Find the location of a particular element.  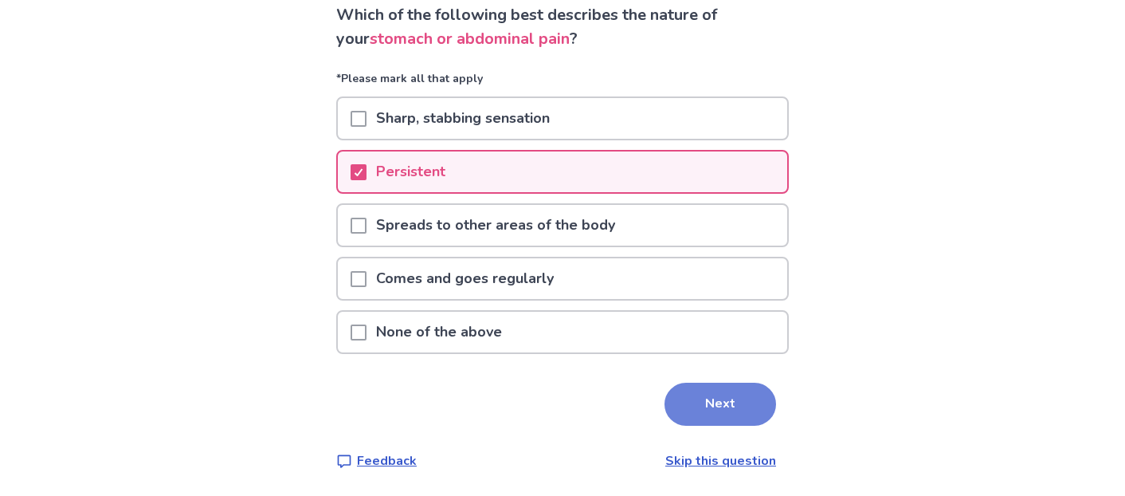

p: Which of the following best describes the nature of your ? is located at coordinates (563, 27).